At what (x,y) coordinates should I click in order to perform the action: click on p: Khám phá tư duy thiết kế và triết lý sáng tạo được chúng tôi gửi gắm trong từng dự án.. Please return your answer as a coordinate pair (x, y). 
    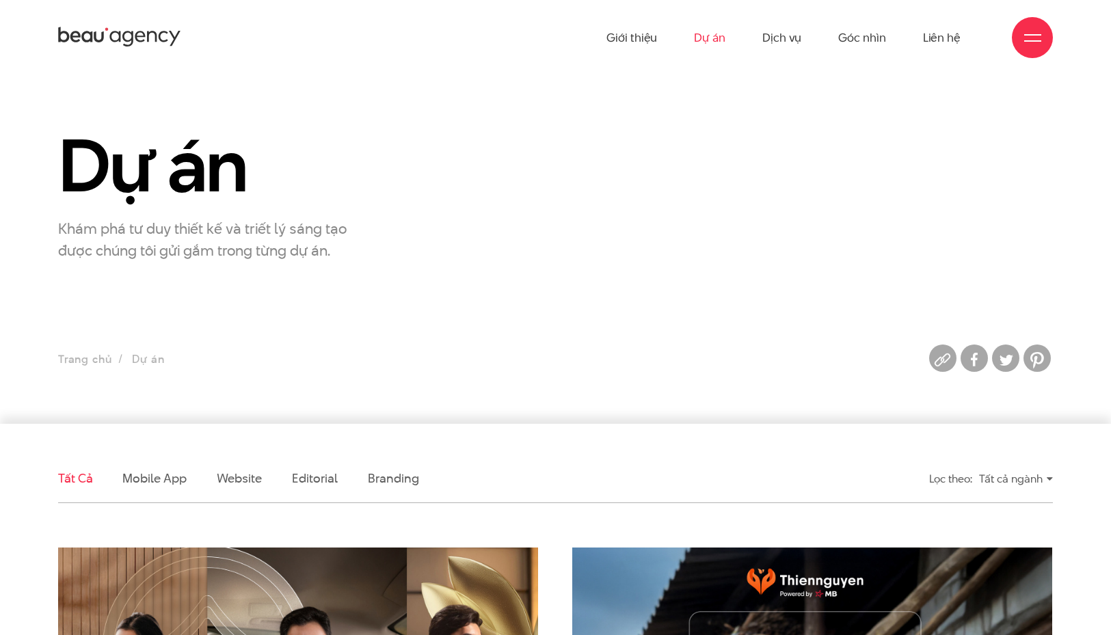
    Looking at the image, I should click on (213, 239).